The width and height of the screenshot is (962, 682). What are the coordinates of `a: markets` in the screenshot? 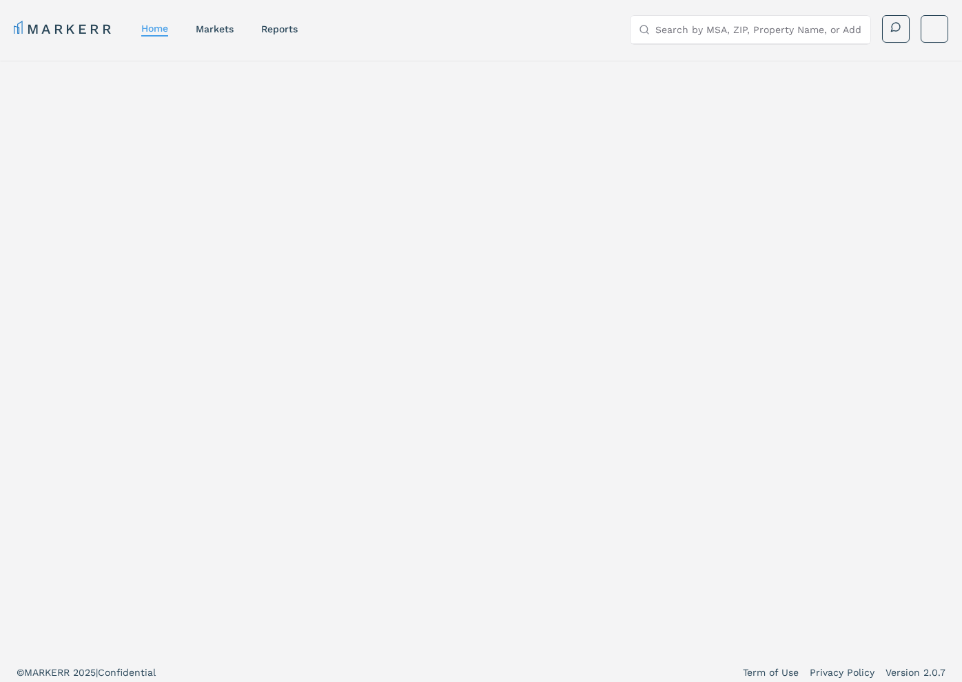 It's located at (214, 29).